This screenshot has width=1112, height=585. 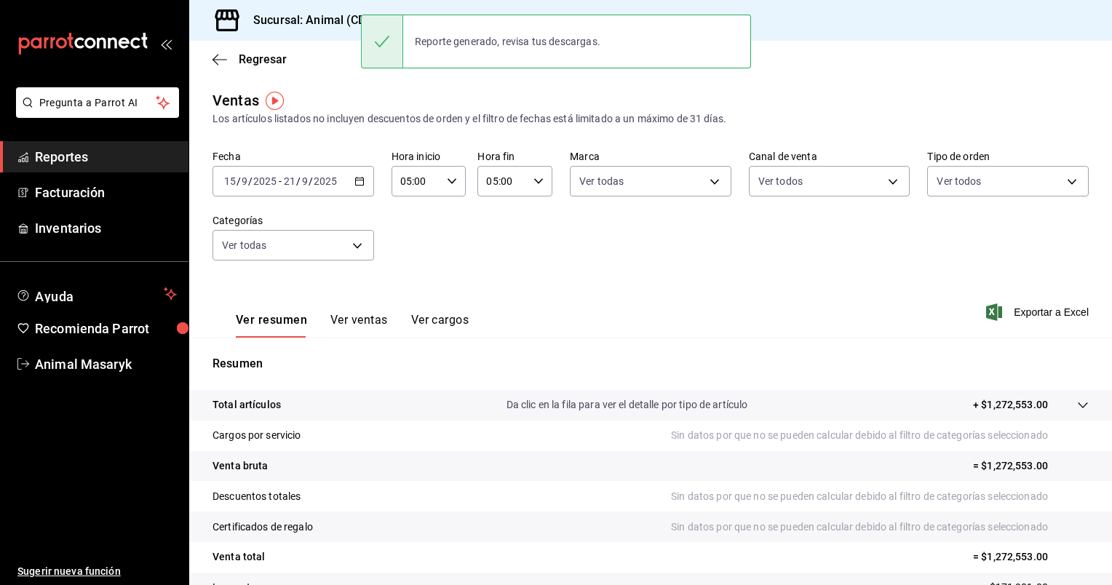 I want to click on p: Certificados de regalo, so click(x=263, y=527).